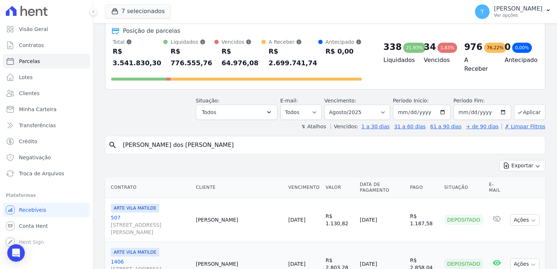  What do you see at coordinates (138, 57) in the screenshot?
I see `div: R$ 3.541.830,30` at bounding box center [138, 57].